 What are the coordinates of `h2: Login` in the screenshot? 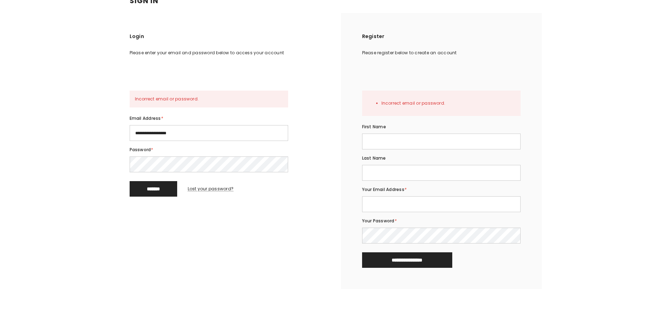 It's located at (225, 39).